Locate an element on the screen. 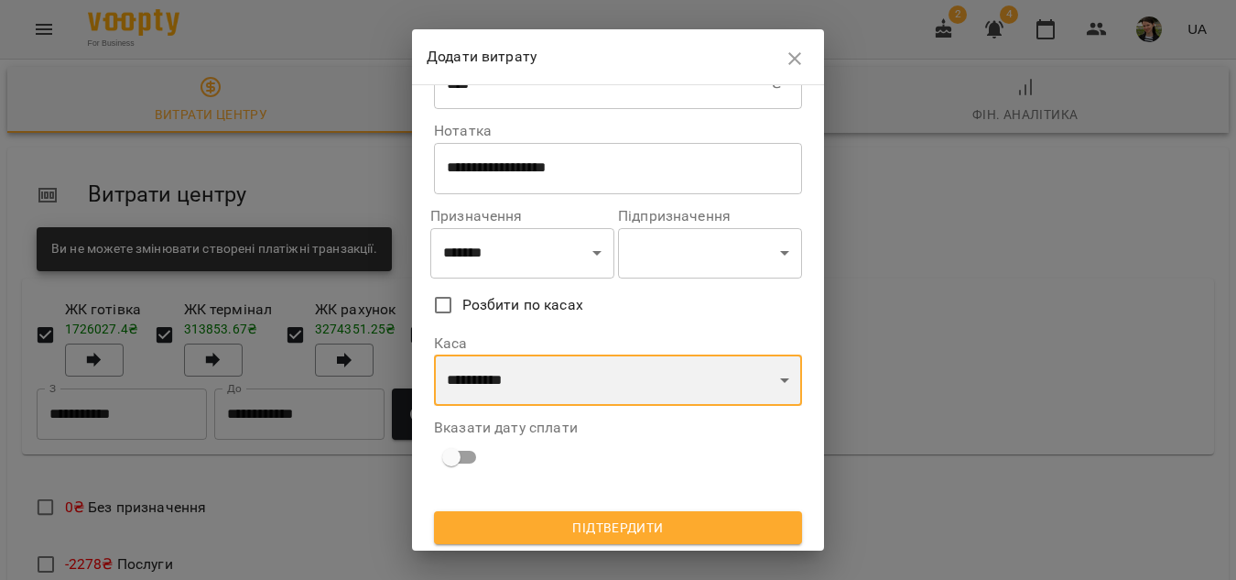  label: Призначення is located at coordinates (522, 216).